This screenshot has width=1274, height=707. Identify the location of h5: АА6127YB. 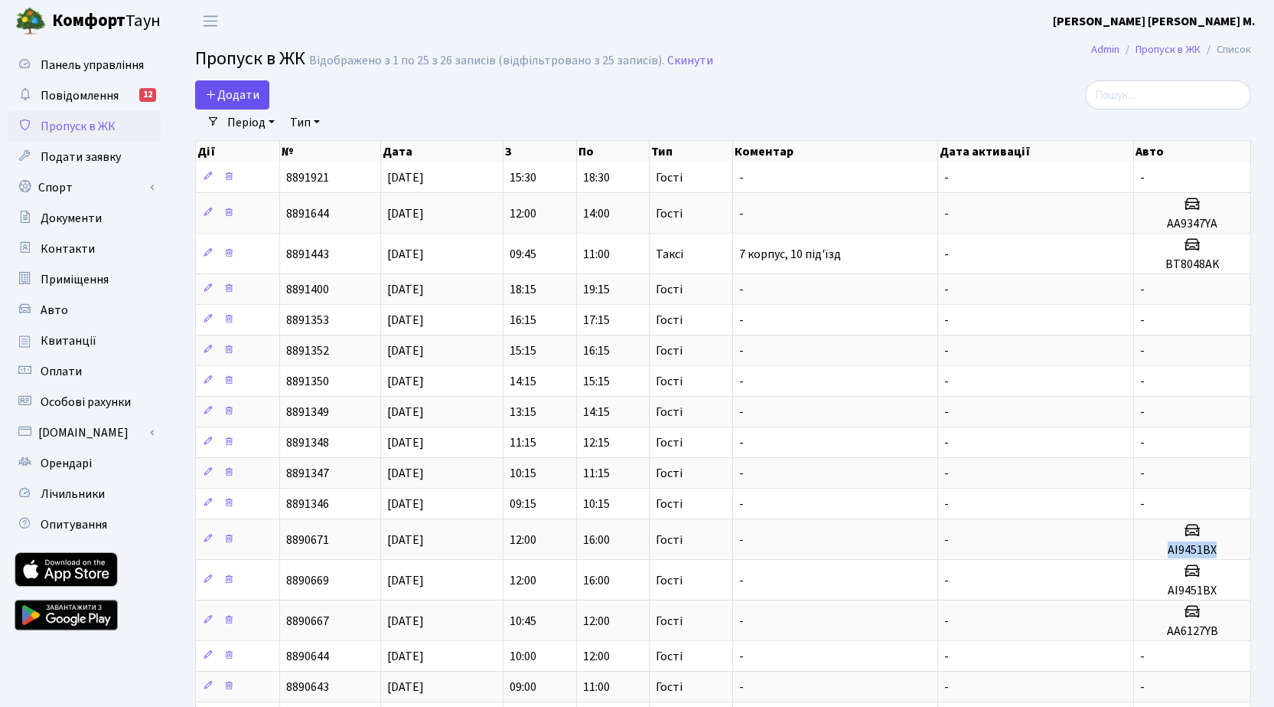
(1193, 631).